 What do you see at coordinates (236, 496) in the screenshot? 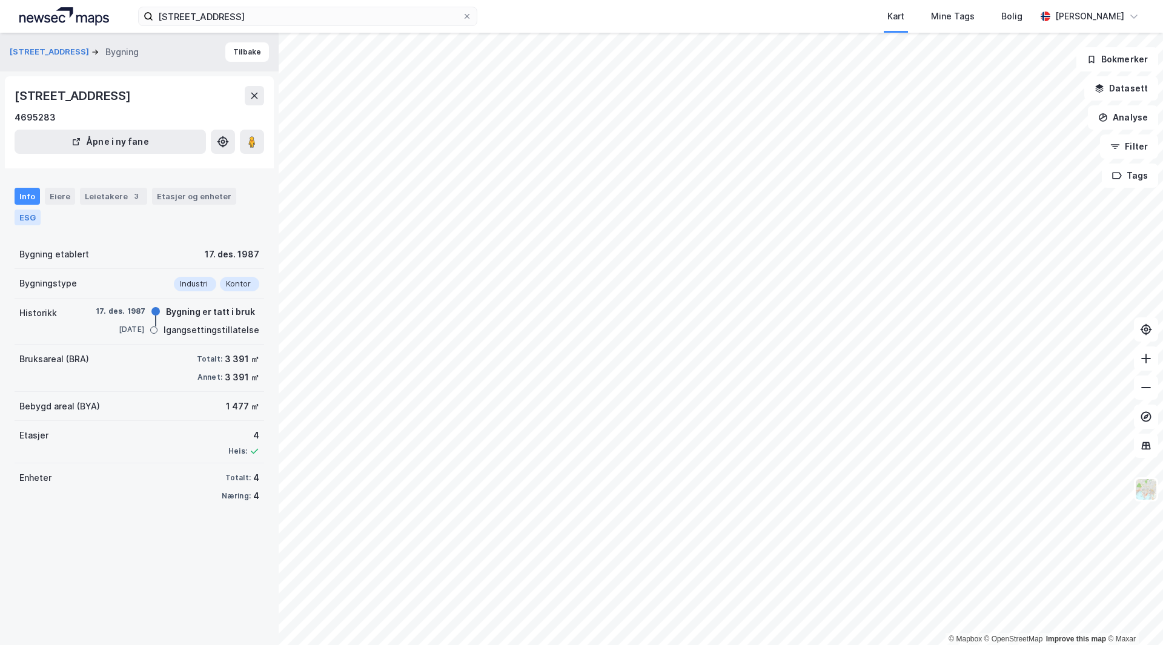
I see `div: Næring:` at bounding box center [236, 496].